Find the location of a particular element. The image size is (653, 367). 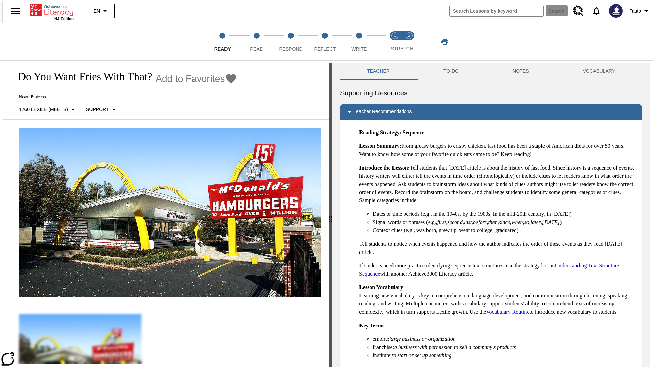

button: Write step 5 of 5 is located at coordinates (359, 42).